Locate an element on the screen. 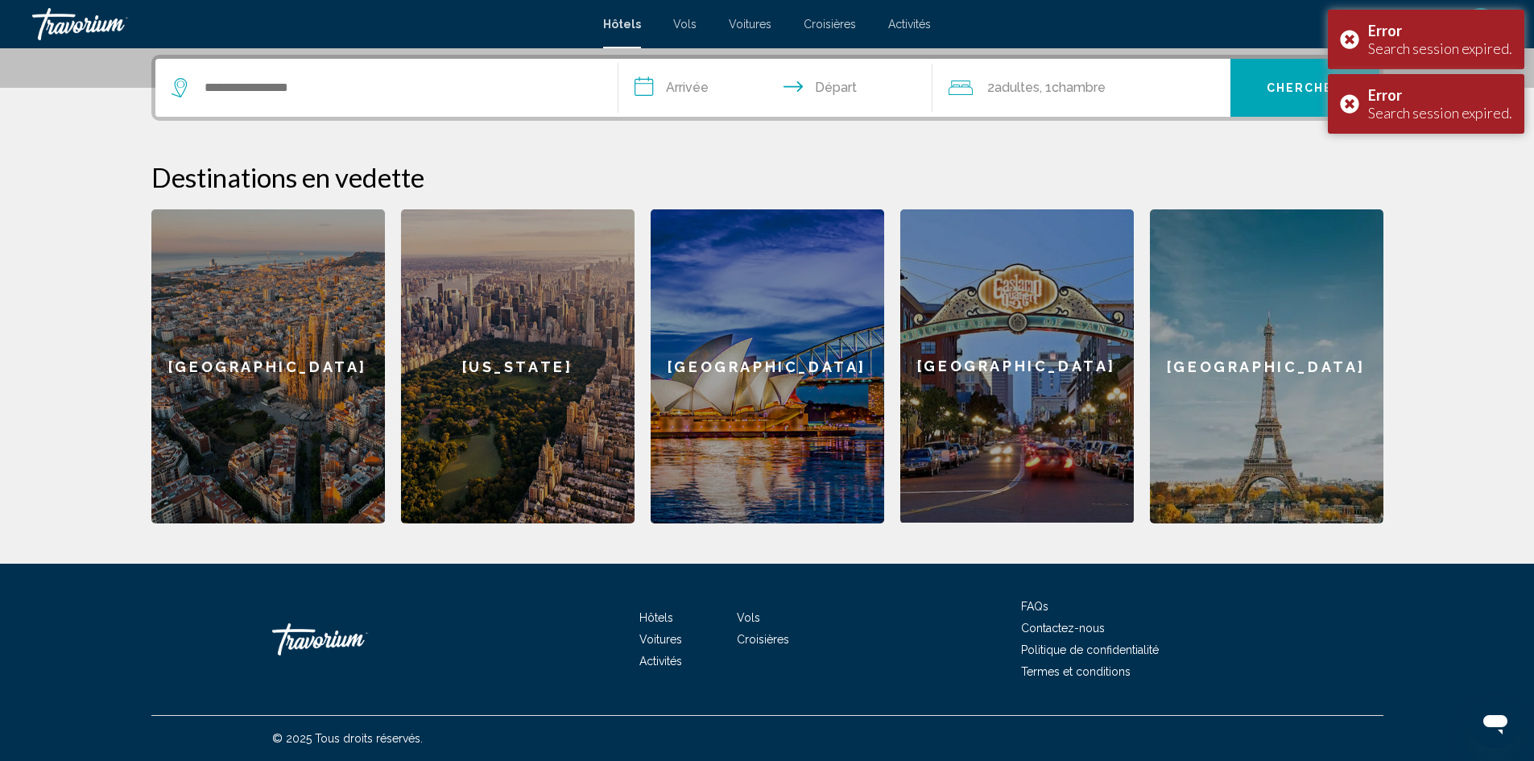  span: Contactez-nous is located at coordinates (1063, 628).